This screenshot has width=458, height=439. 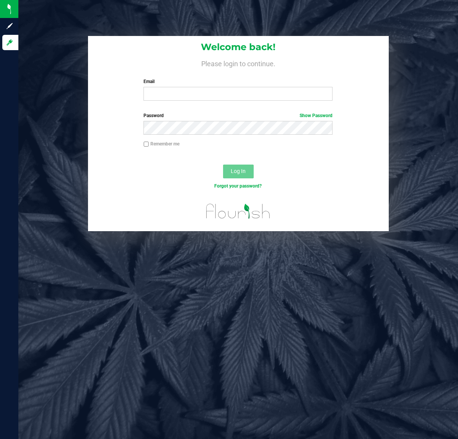 I want to click on img: flourish_logo.svg, so click(x=238, y=211).